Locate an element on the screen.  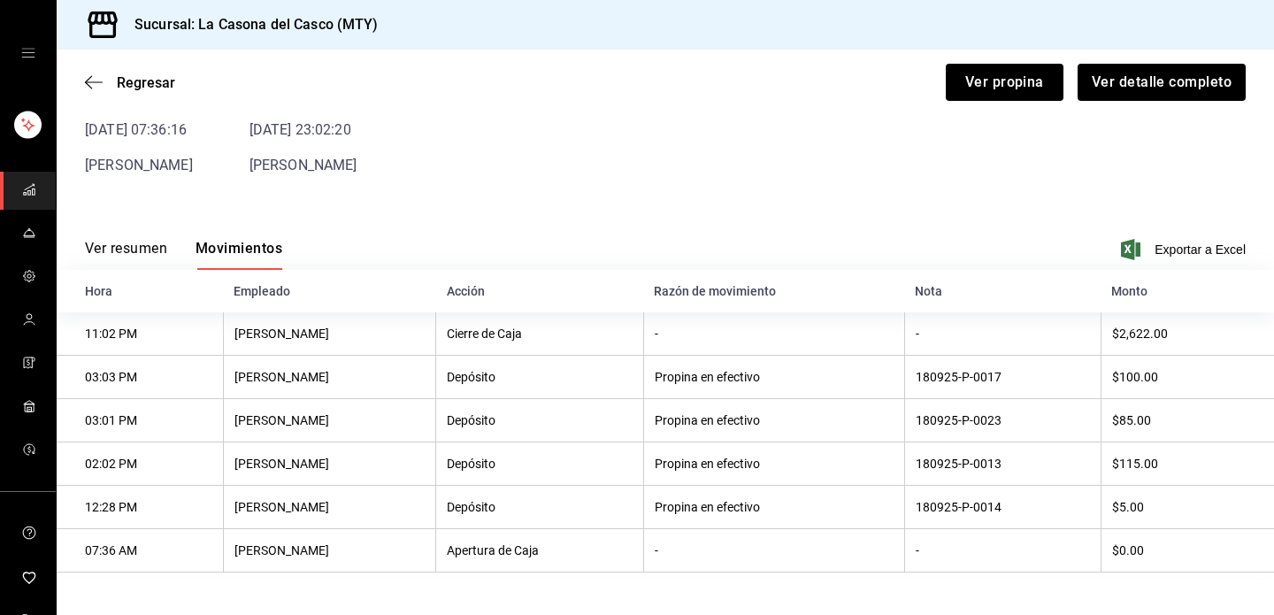
th: 12:28 PM is located at coordinates (140, 507).